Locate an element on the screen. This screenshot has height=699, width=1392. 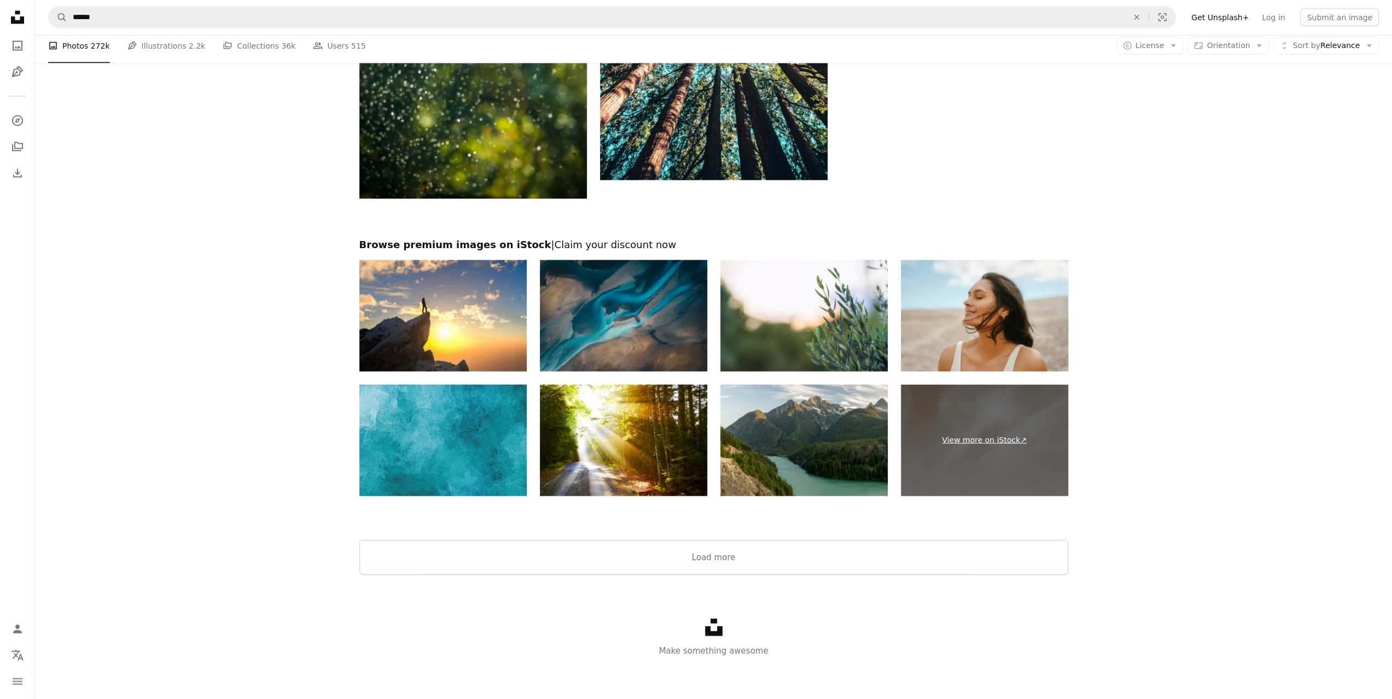
span: | Claim your discount now is located at coordinates (613, 244).